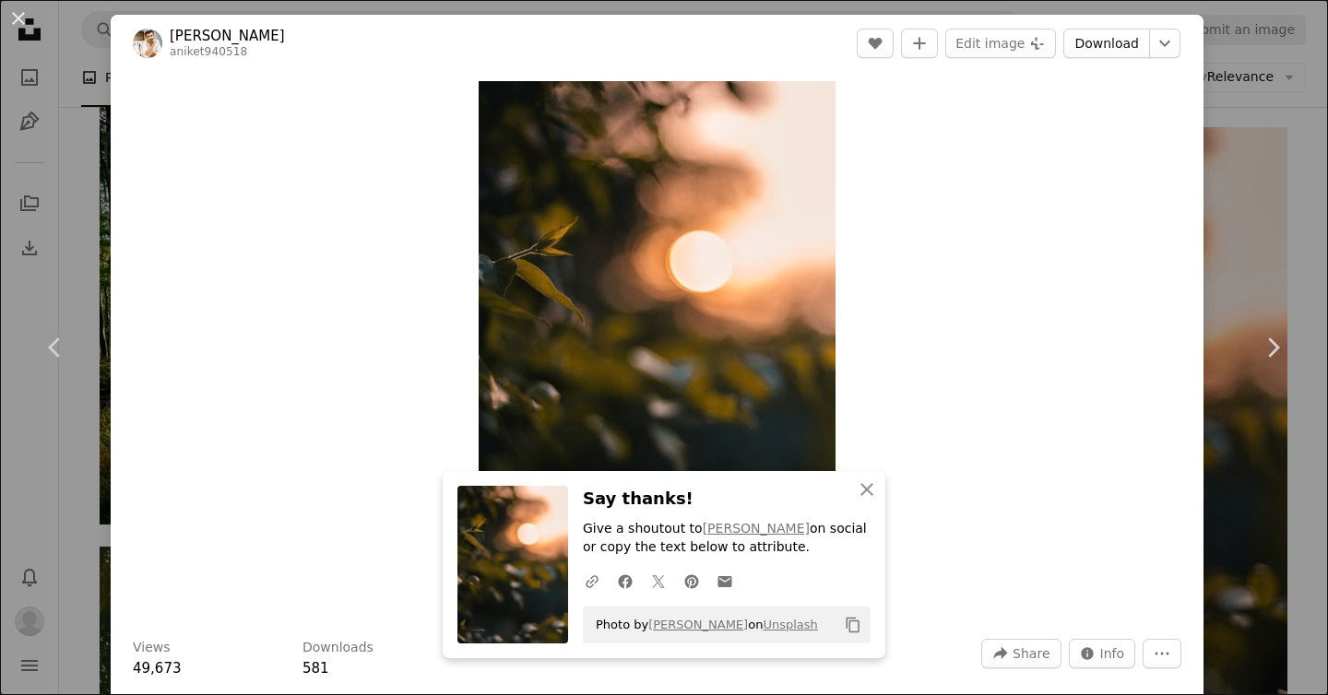  I want to click on h3: Downloads, so click(338, 648).